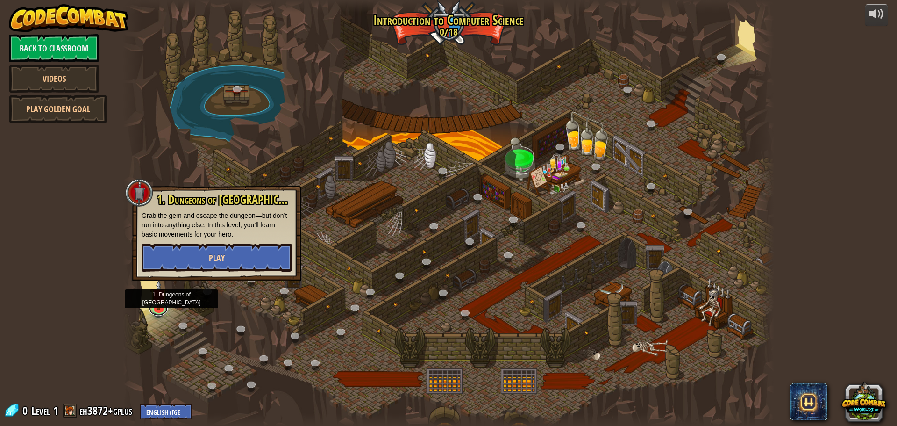 The height and width of the screenshot is (426, 897). I want to click on button: Adjust volume, so click(877, 15).